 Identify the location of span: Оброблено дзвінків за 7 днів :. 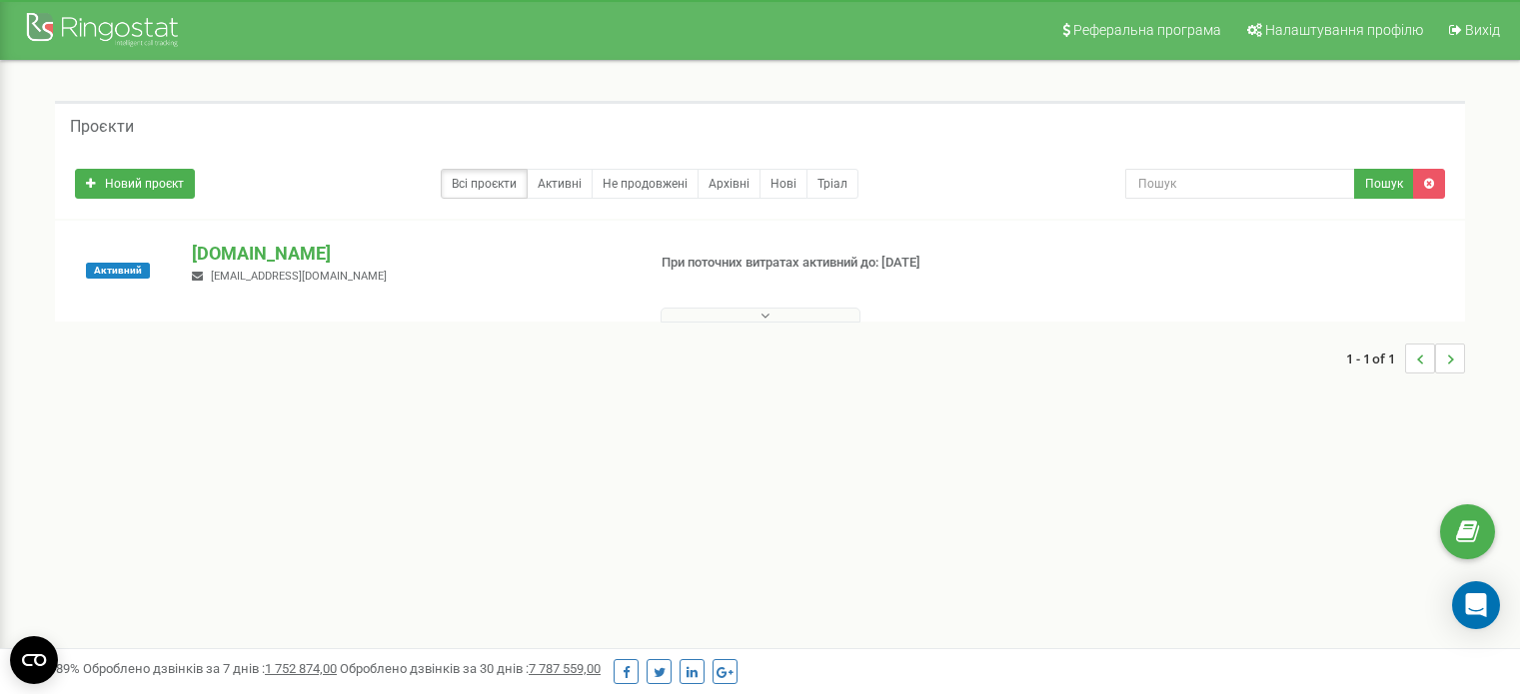
(210, 668).